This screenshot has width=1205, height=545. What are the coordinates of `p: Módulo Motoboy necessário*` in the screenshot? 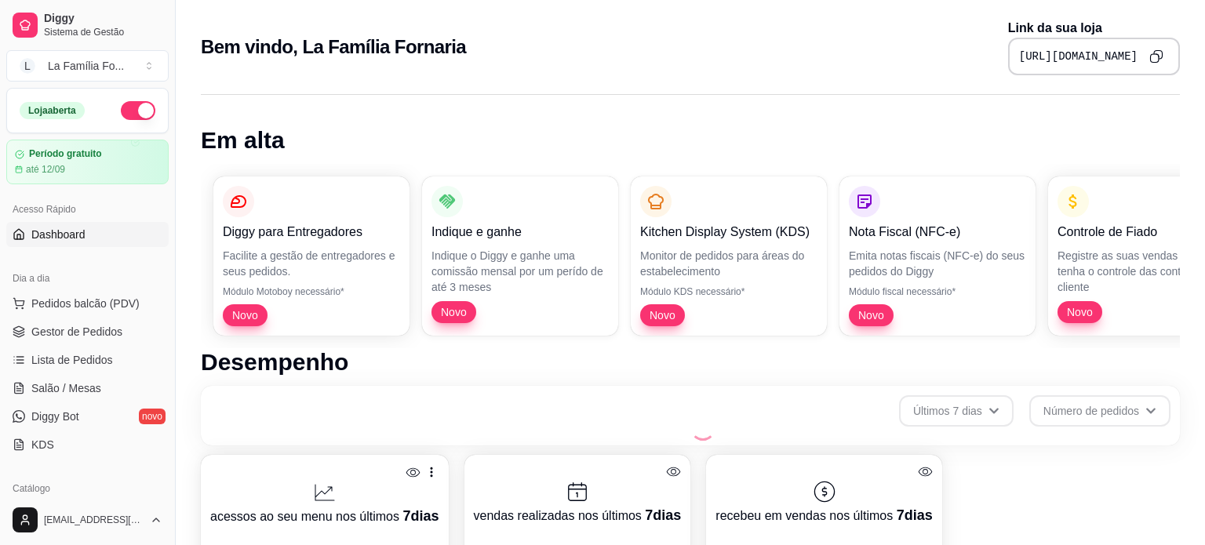 It's located at (311, 292).